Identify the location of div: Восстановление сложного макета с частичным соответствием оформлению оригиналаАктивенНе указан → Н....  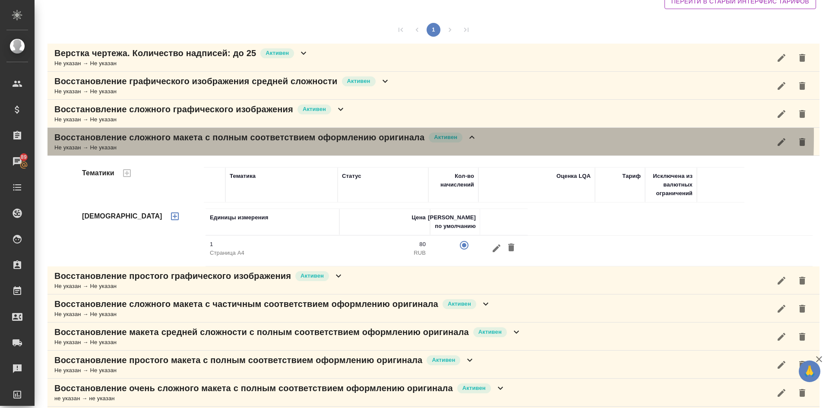
(433, 308).